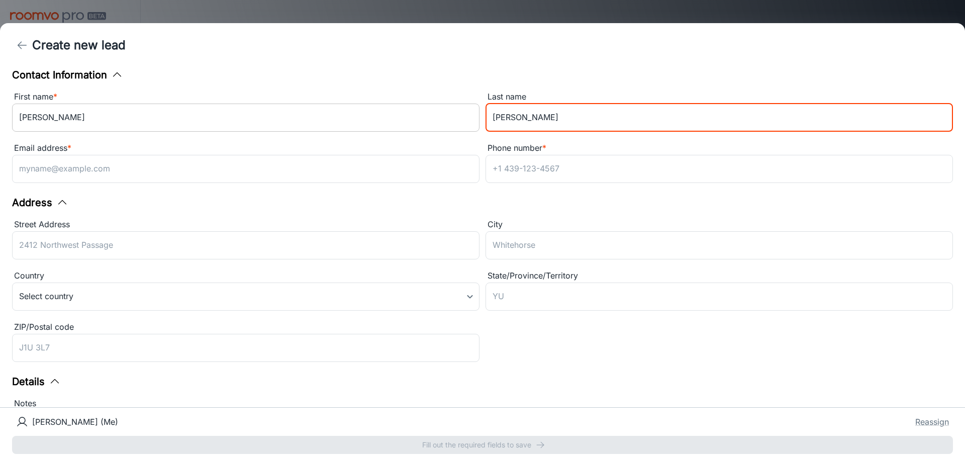 The image size is (965, 458). I want to click on div: Country, so click(246, 276).